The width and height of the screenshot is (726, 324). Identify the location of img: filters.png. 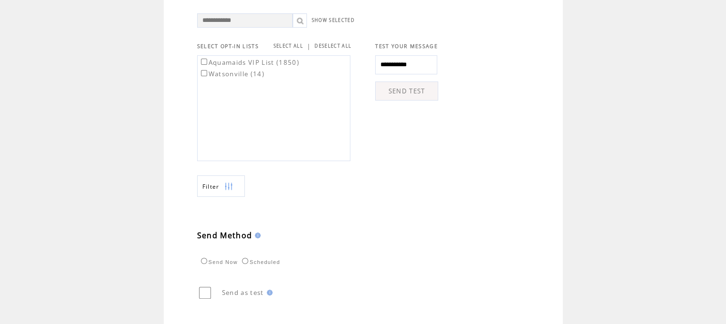
(228, 187).